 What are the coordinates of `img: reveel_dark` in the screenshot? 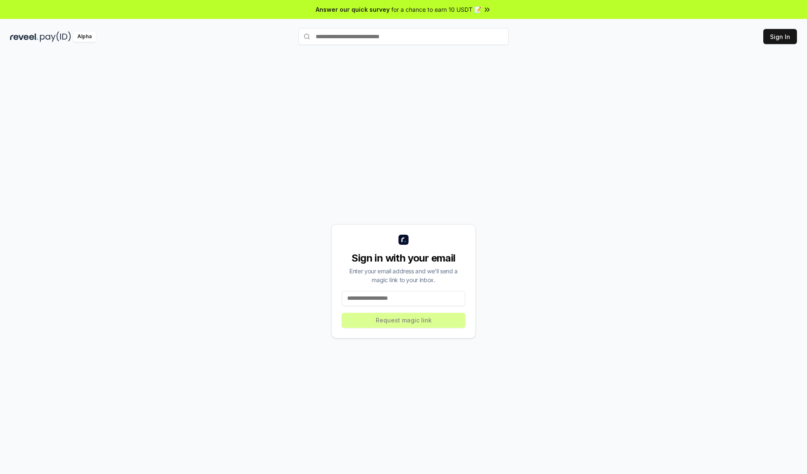 It's located at (24, 37).